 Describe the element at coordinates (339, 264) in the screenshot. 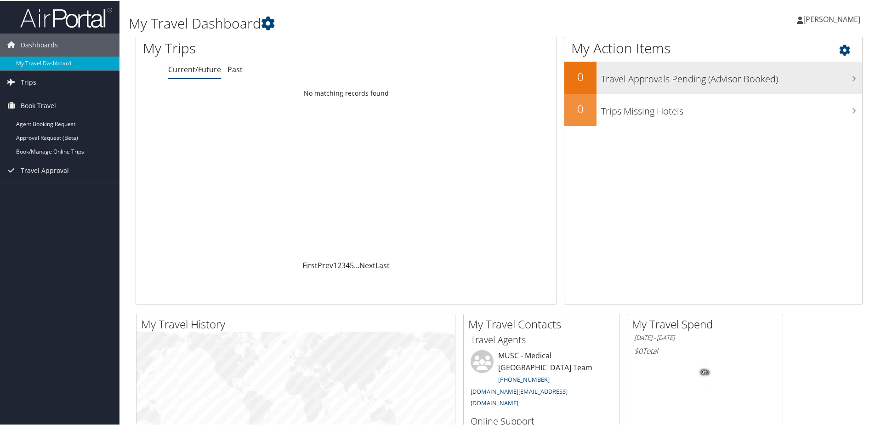

I see `a: 2` at that location.